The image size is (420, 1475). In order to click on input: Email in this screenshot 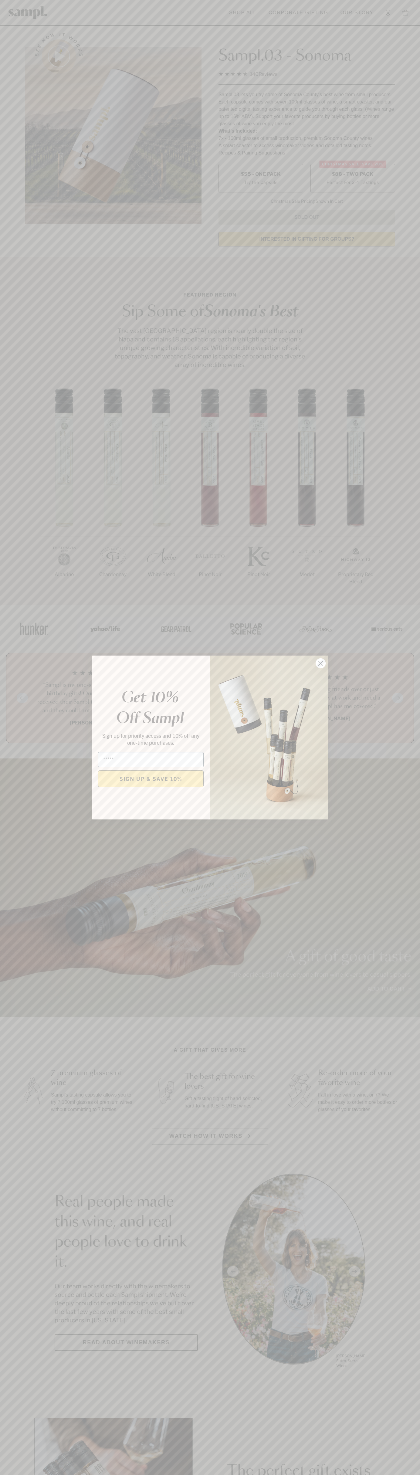, I will do `click(151, 760)`.